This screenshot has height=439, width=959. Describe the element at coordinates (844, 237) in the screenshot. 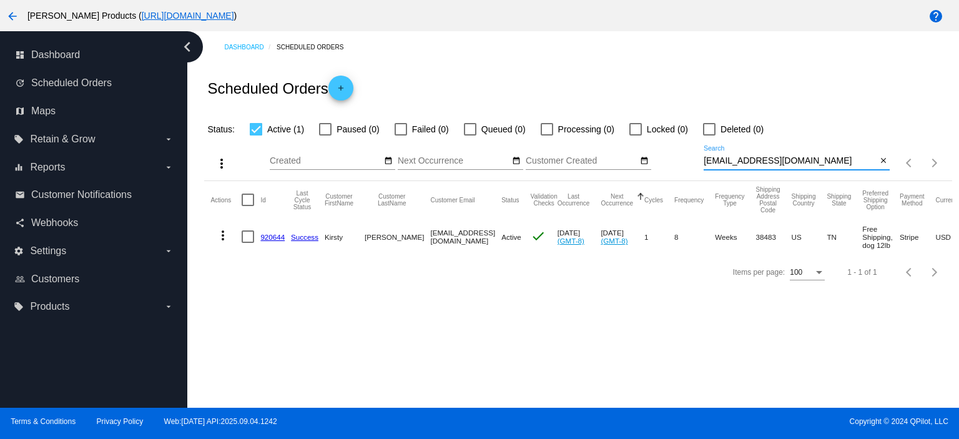

I see `mat-cell: TN` at that location.